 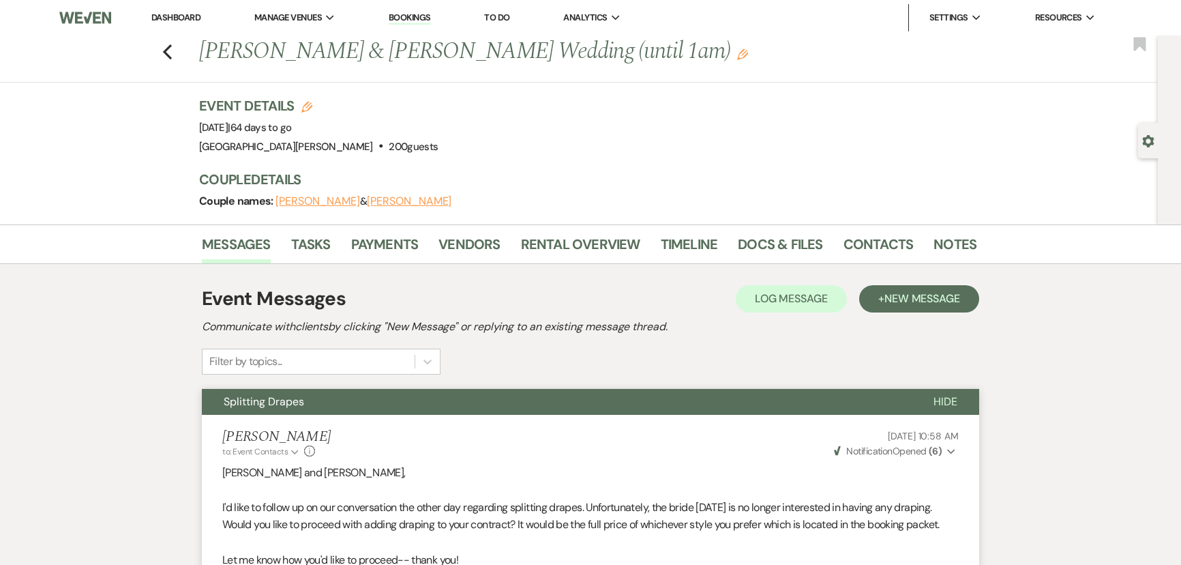 What do you see at coordinates (791, 299) in the screenshot?
I see `button: Log Message` at bounding box center [791, 299].